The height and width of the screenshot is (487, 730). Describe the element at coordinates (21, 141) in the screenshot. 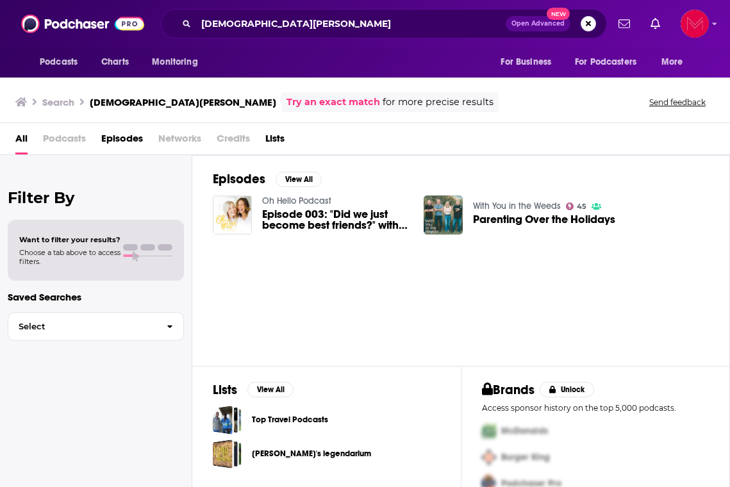

I see `span: All` at that location.